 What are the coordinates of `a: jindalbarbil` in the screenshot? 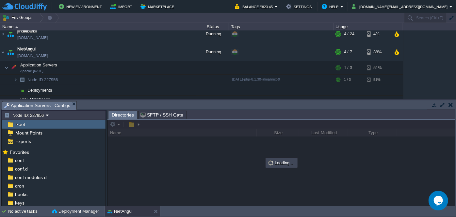 It's located at (27, 31).